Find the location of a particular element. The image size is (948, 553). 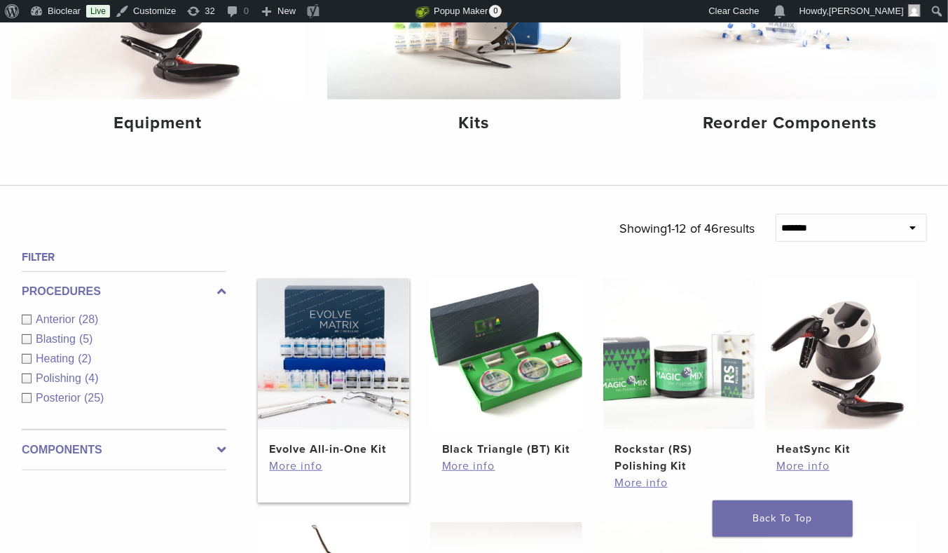

h2: Black Triangle (BT) Kit is located at coordinates (507, 449).